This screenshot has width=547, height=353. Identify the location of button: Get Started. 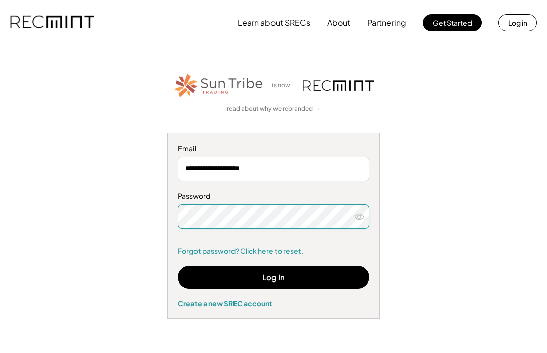
(453, 23).